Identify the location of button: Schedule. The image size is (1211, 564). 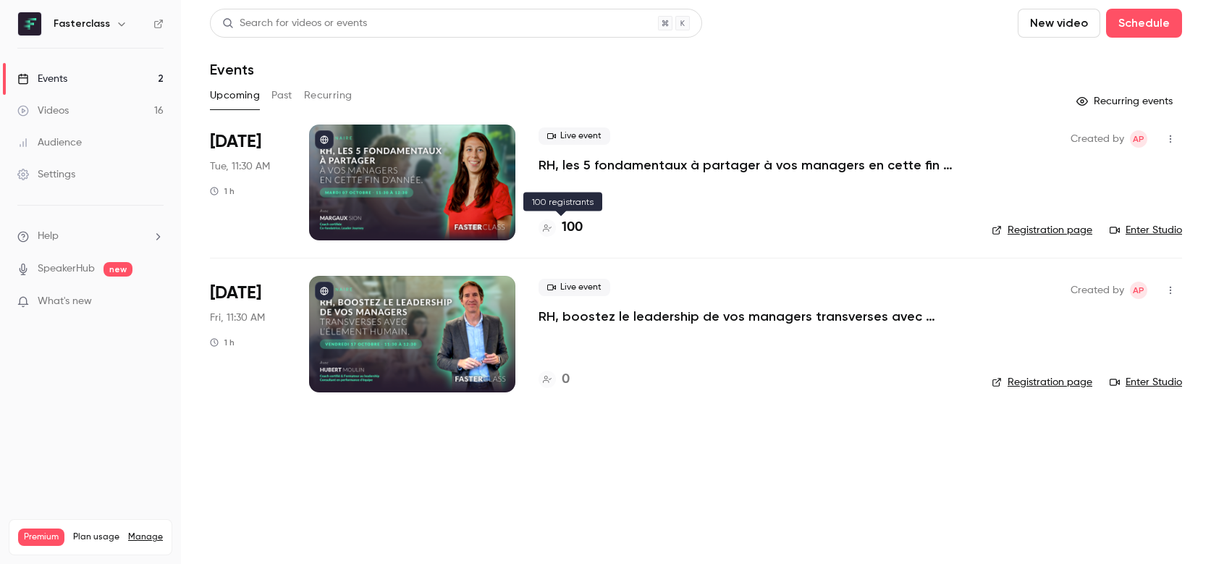
(1143, 23).